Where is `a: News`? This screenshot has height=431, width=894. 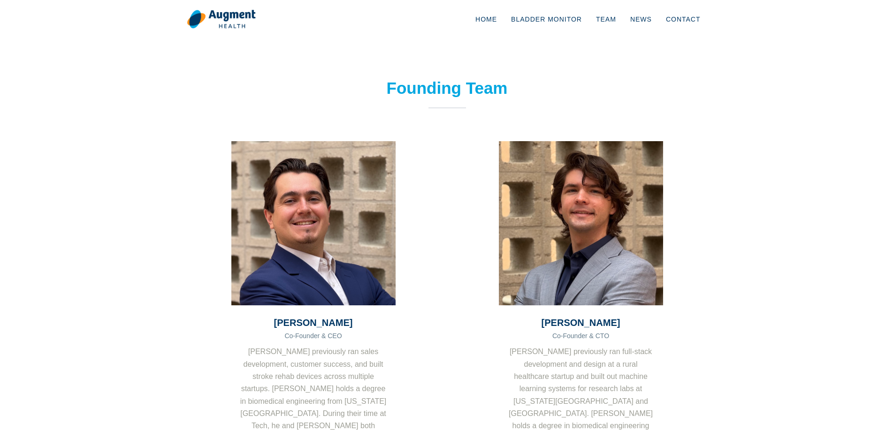 a: News is located at coordinates (641, 19).